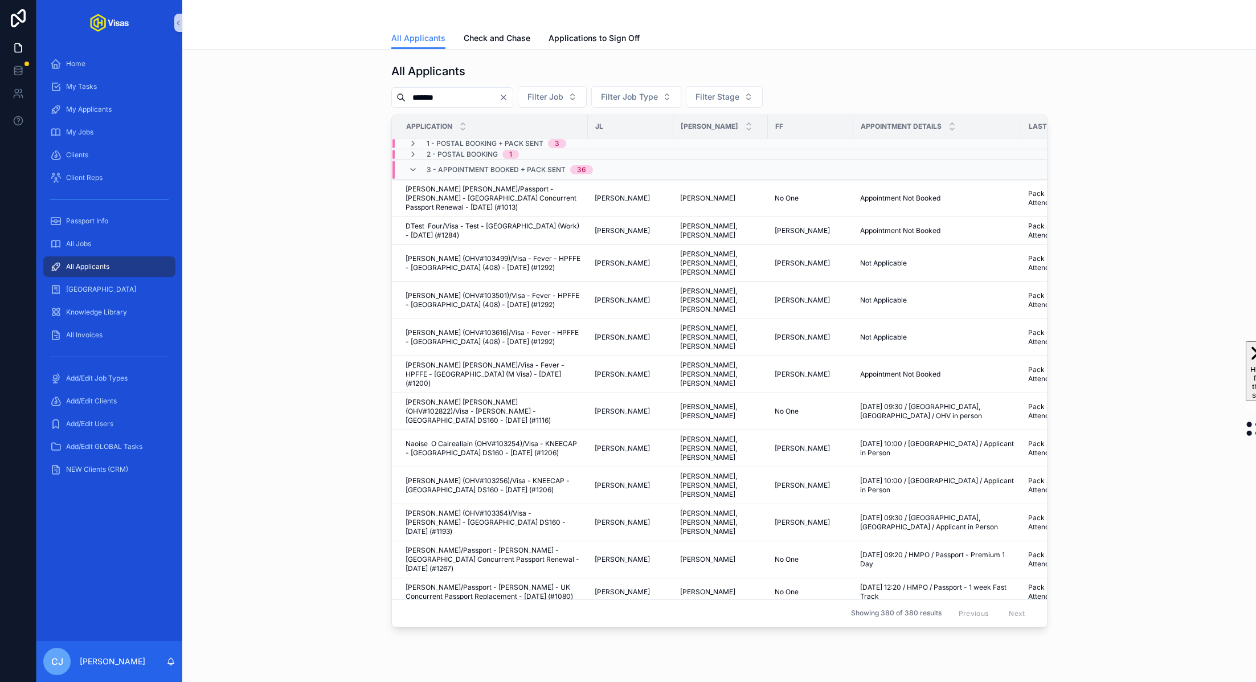 The height and width of the screenshot is (682, 1256). What do you see at coordinates (581, 170) in the screenshot?
I see `div: 36` at bounding box center [581, 170].